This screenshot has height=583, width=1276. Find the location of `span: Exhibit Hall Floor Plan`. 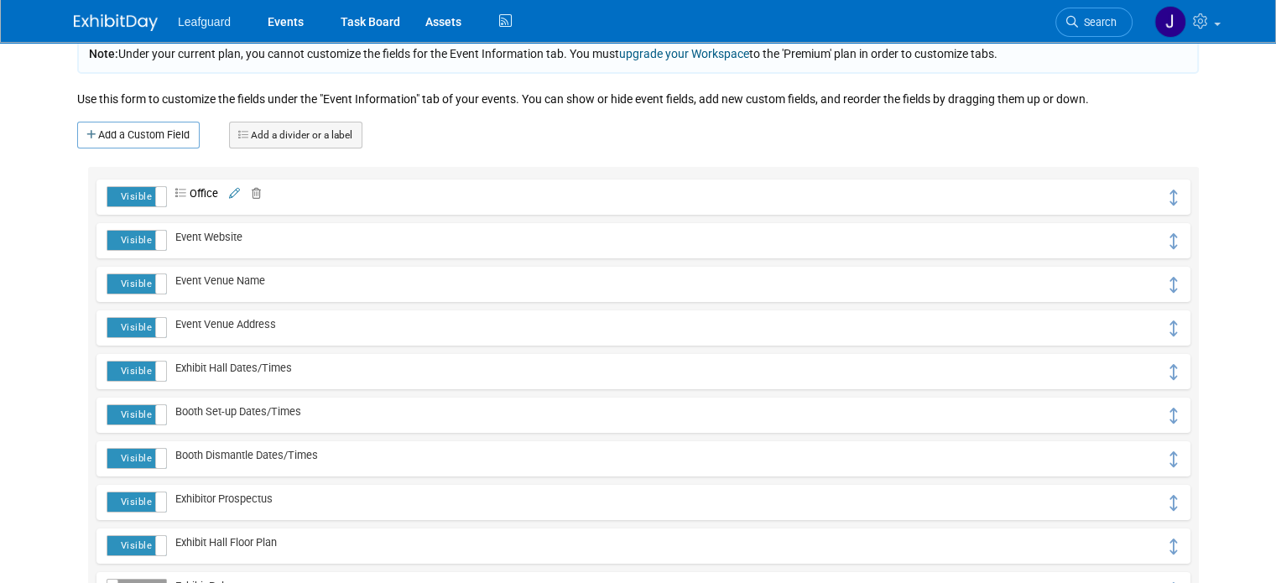

span: Exhibit Hall Floor Plan is located at coordinates (222, 542).